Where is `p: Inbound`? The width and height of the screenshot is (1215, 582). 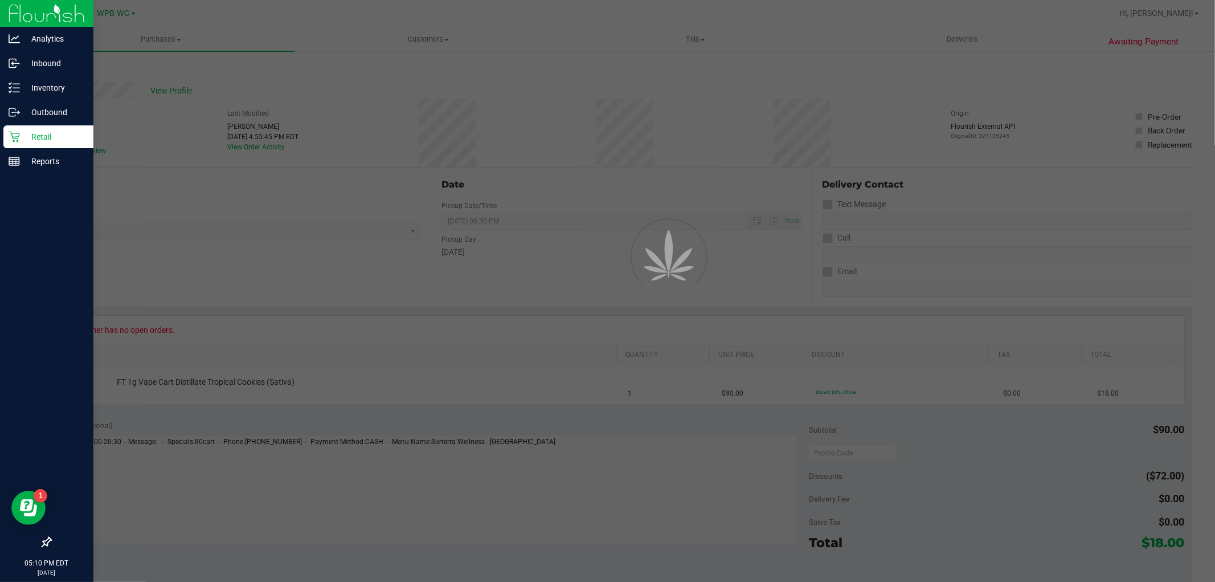
p: Inbound is located at coordinates (54, 63).